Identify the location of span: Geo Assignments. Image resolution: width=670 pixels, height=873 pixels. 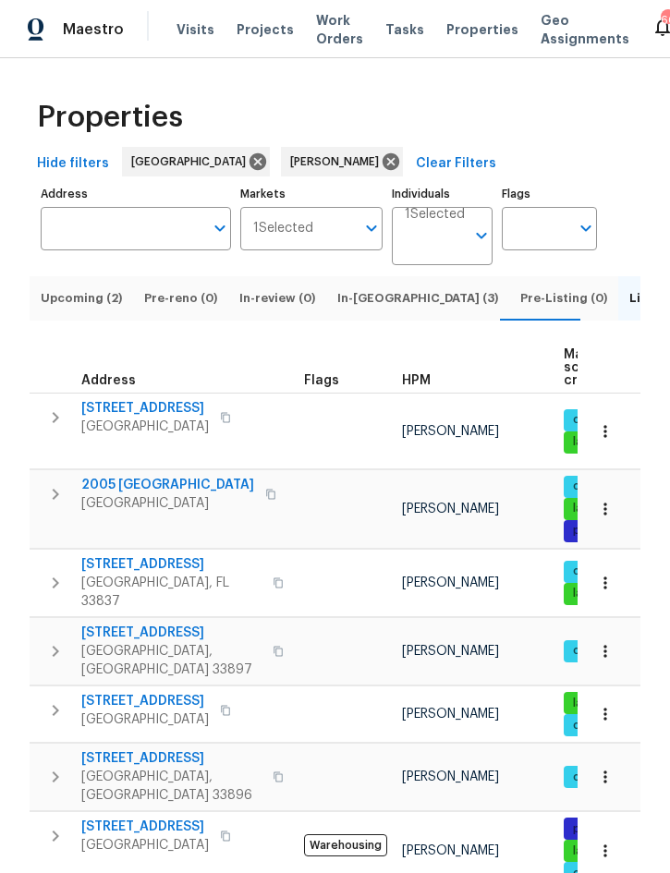
(585, 30).